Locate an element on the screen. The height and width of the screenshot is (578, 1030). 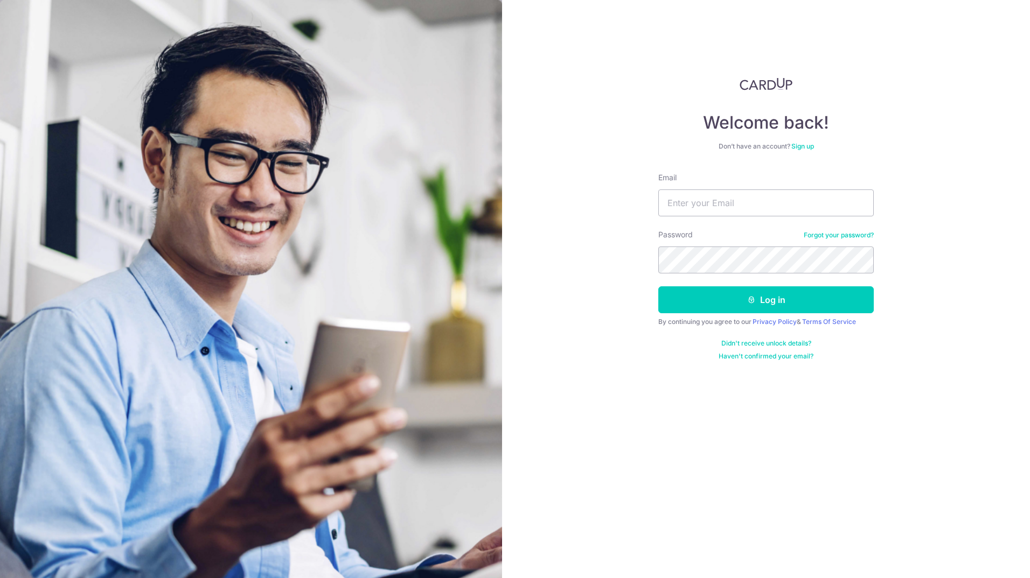
img: CardUp Logo is located at coordinates (766, 84).